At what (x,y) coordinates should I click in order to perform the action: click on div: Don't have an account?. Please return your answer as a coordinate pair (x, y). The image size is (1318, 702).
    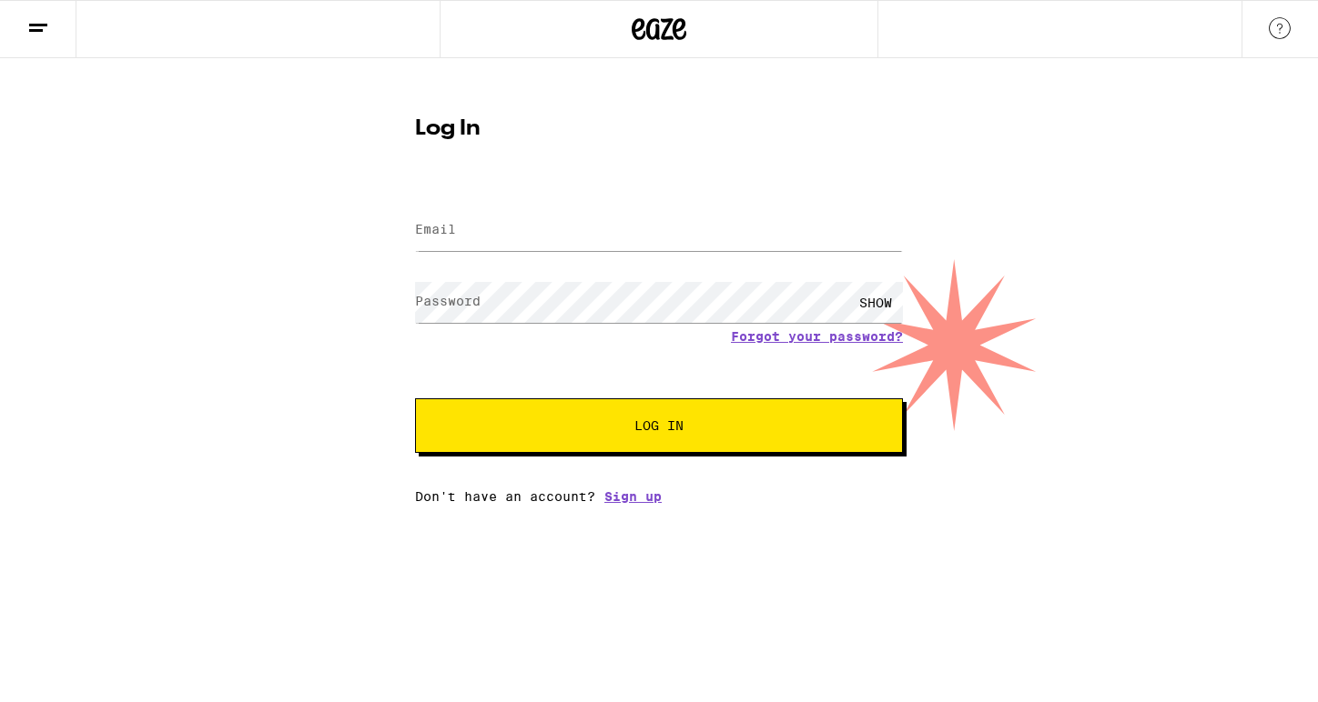
    Looking at the image, I should click on (659, 497).